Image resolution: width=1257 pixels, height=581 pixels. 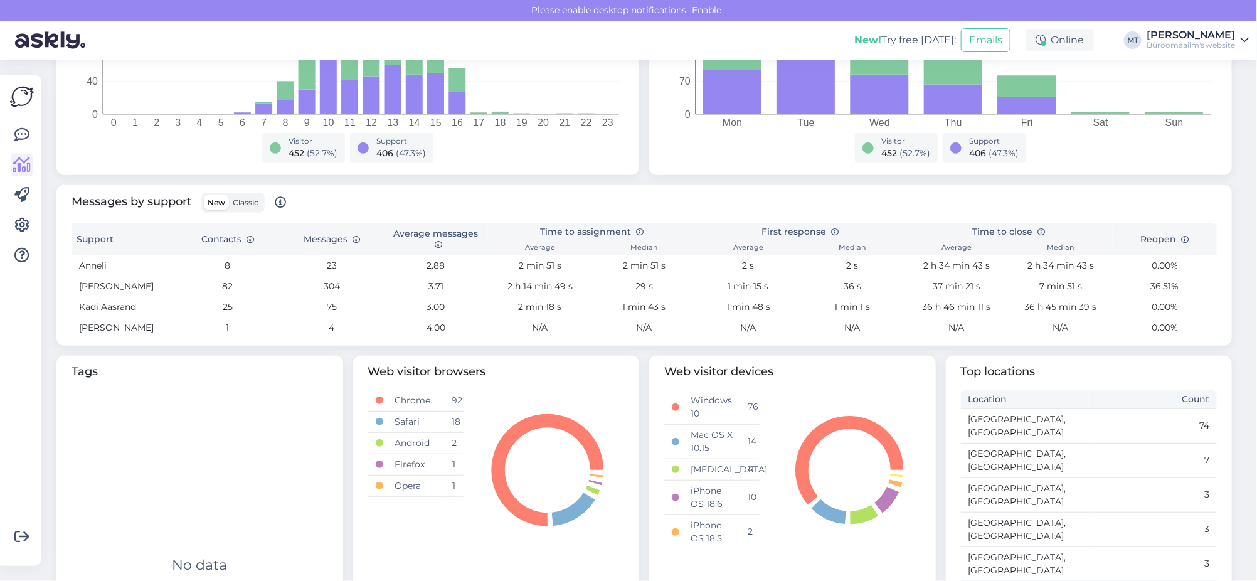 I want to click on div: MT, so click(x=1133, y=40).